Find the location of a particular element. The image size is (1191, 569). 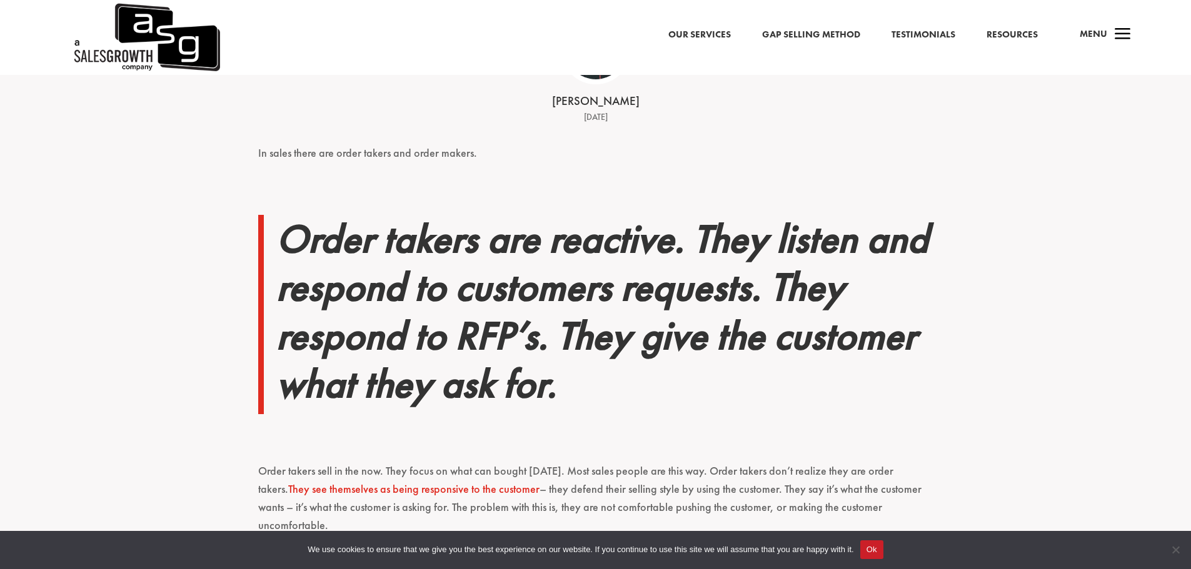

h2: Order takers are reactive. They listen and respond to customers requests. They respond to RFP’s. ... is located at coordinates (604, 314).